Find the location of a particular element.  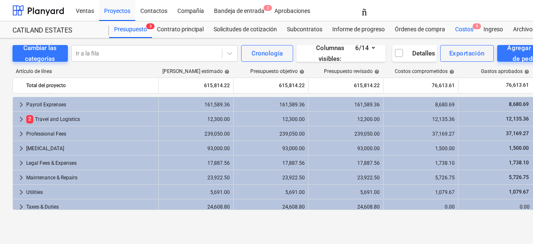

a: Presupuesto3 is located at coordinates (130, 30).